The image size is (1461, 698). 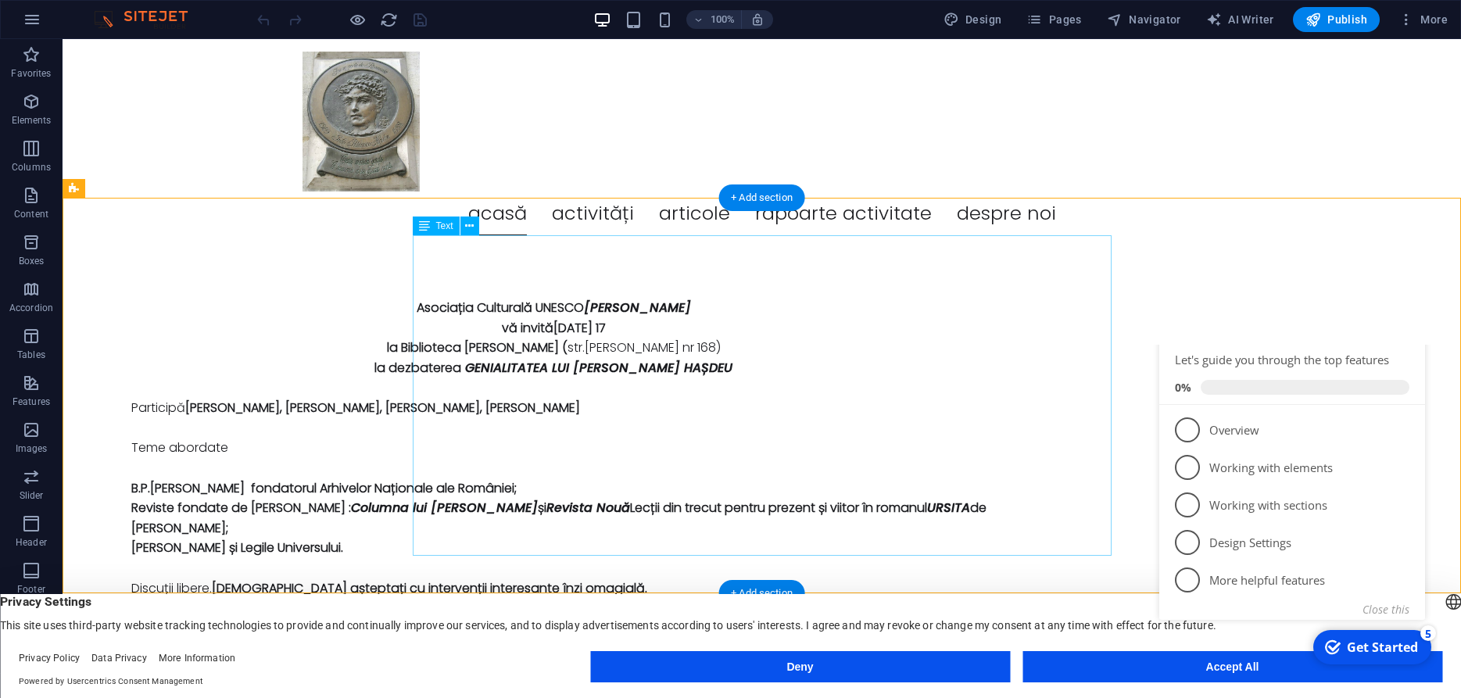 I want to click on li: More helpful features, so click(x=139, y=235).